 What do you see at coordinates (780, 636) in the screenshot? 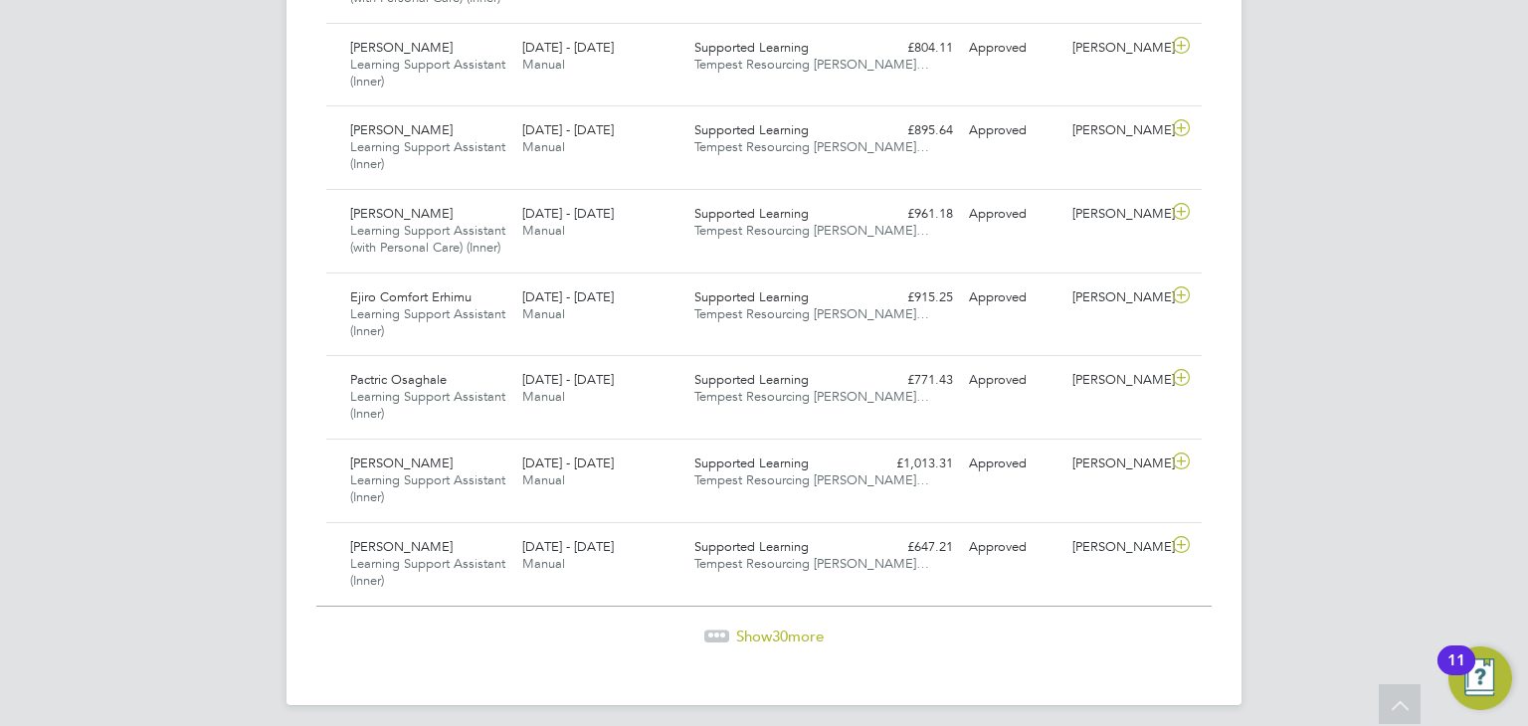
I see `span: 30` at bounding box center [780, 636].